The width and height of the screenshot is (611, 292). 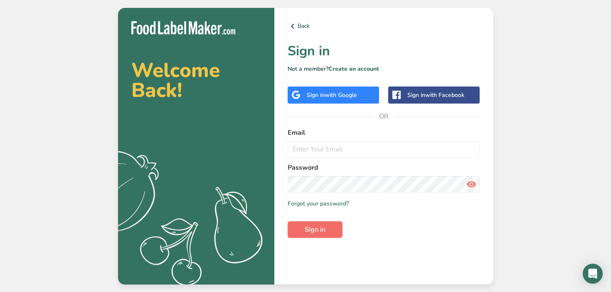 What do you see at coordinates (315, 229) in the screenshot?
I see `button: Sign in` at bounding box center [315, 229].